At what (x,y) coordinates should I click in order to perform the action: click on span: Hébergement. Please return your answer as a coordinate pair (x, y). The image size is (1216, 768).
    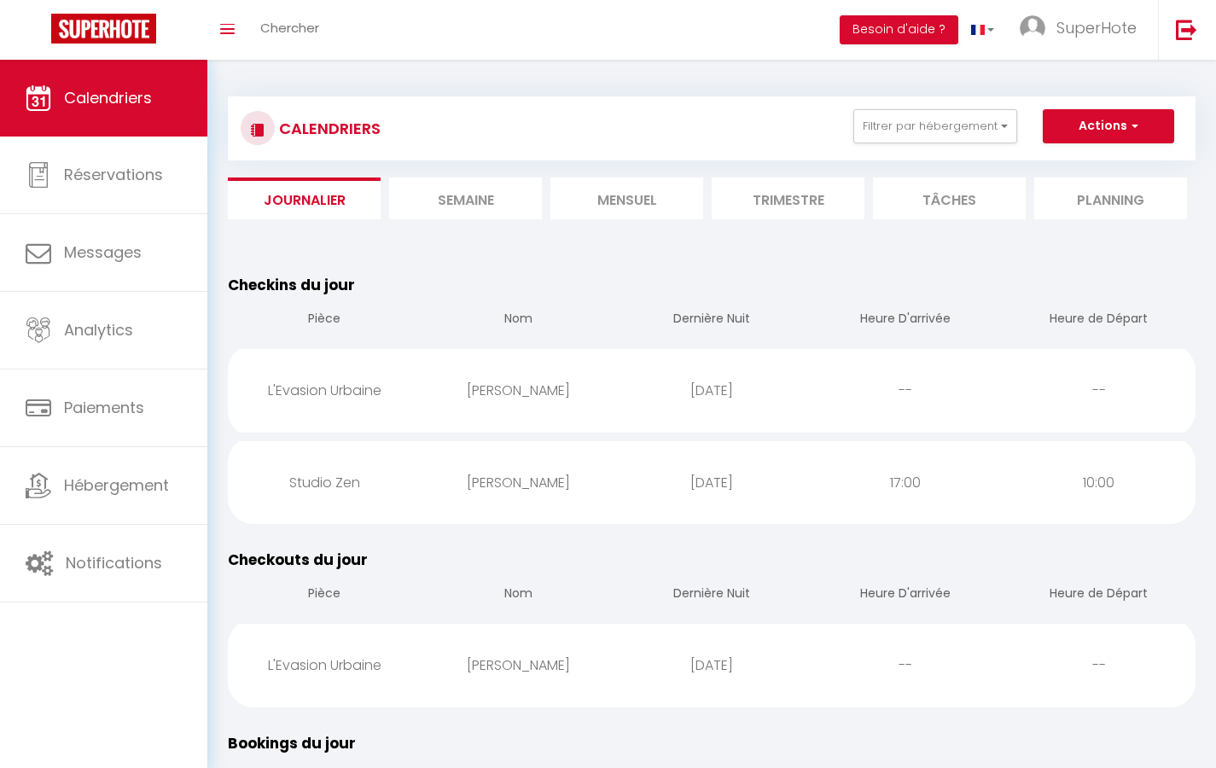
    Looking at the image, I should click on (116, 485).